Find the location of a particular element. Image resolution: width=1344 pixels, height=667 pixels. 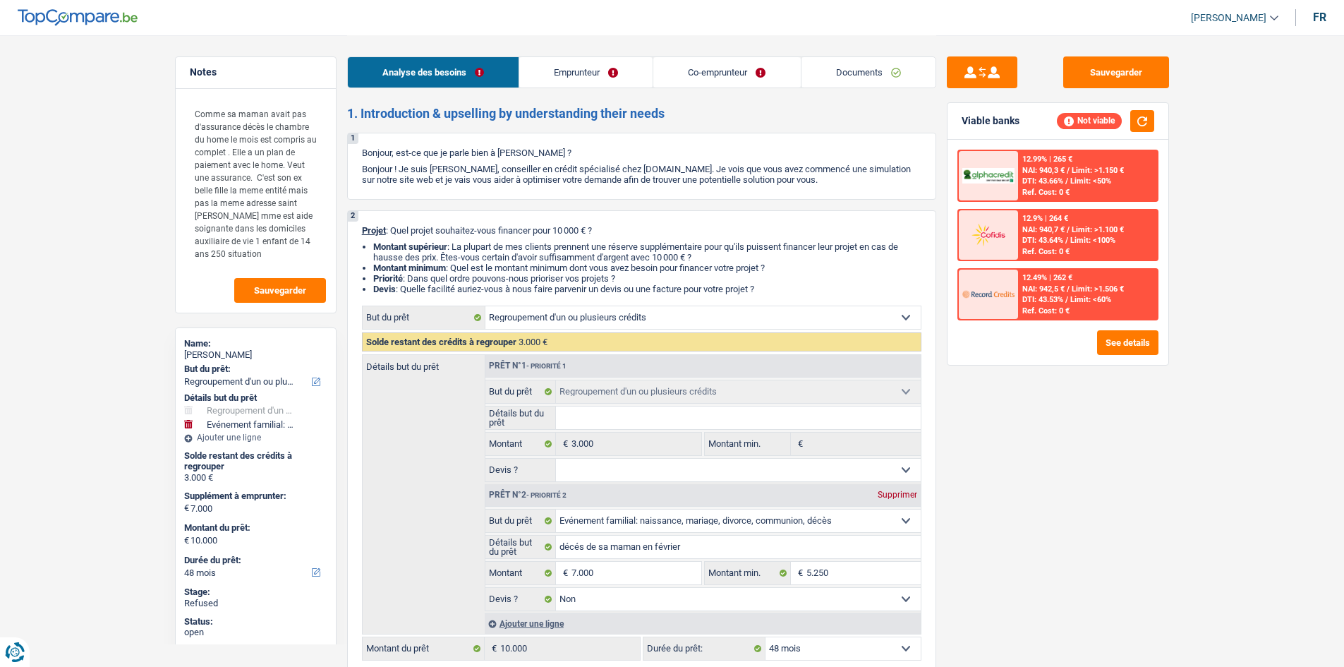

span: Sauvegarder is located at coordinates (280, 290).